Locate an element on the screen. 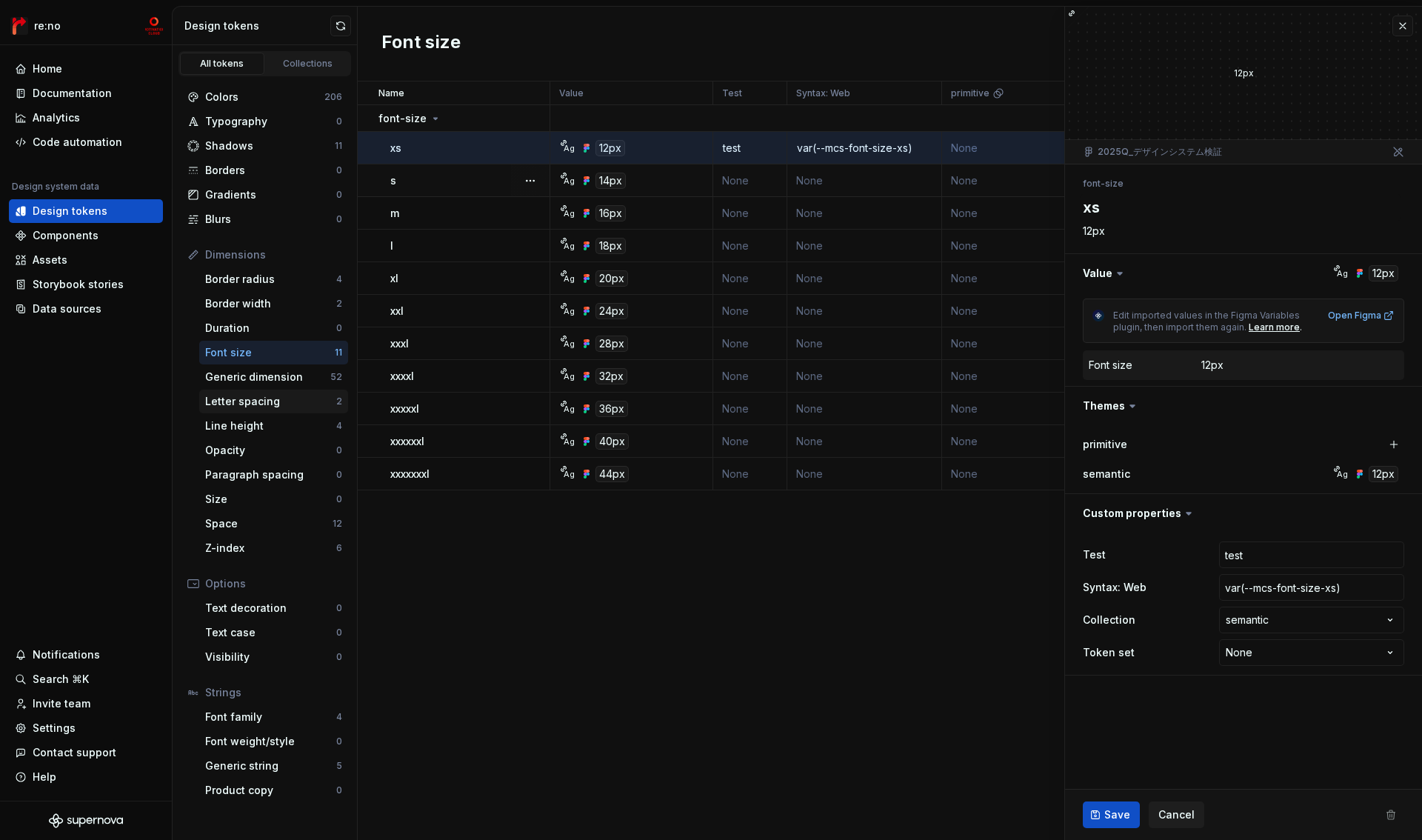  div: 28px is located at coordinates (611, 344).